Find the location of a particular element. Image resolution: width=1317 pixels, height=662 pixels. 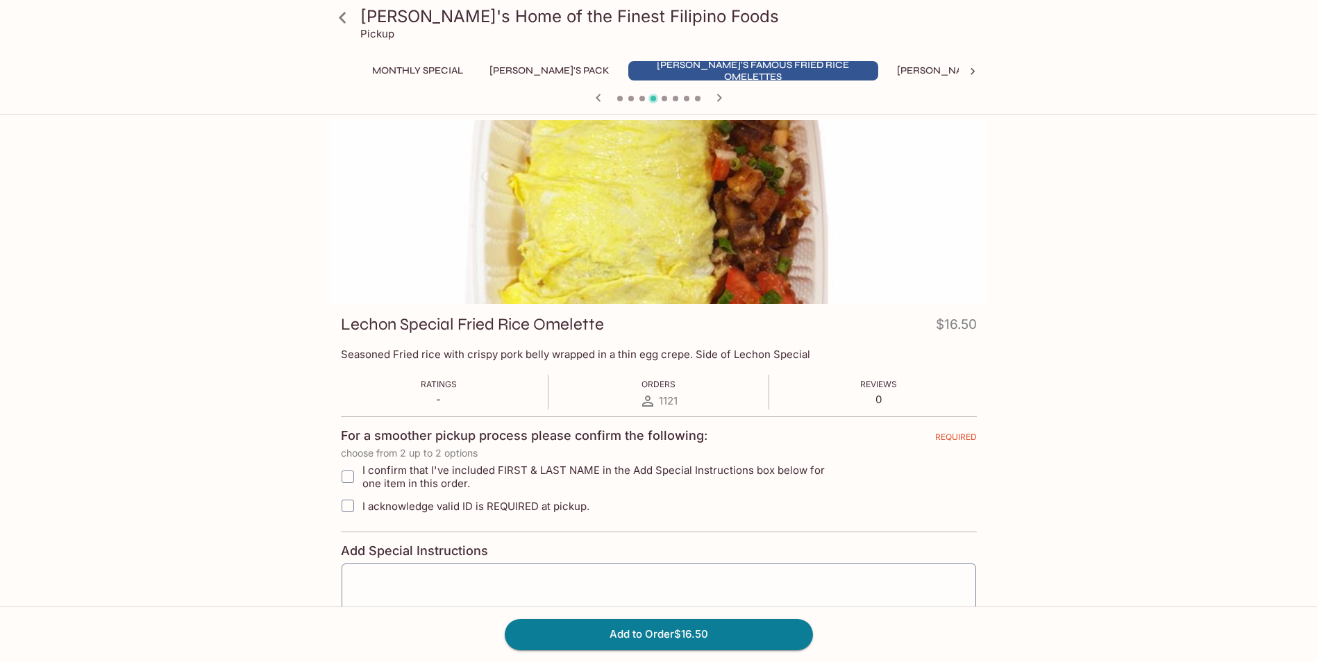

span: Orders is located at coordinates (658, 384).